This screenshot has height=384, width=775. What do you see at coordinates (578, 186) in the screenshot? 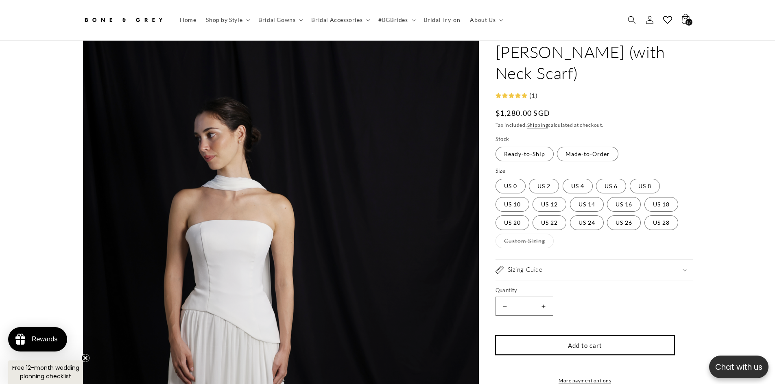
I see `label: US 4` at bounding box center [578, 186].